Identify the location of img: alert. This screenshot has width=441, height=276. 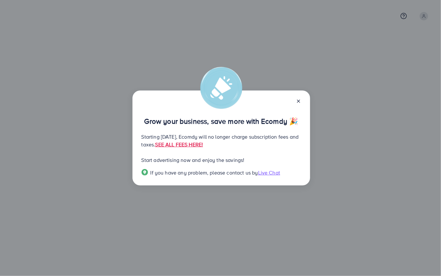
(221, 88).